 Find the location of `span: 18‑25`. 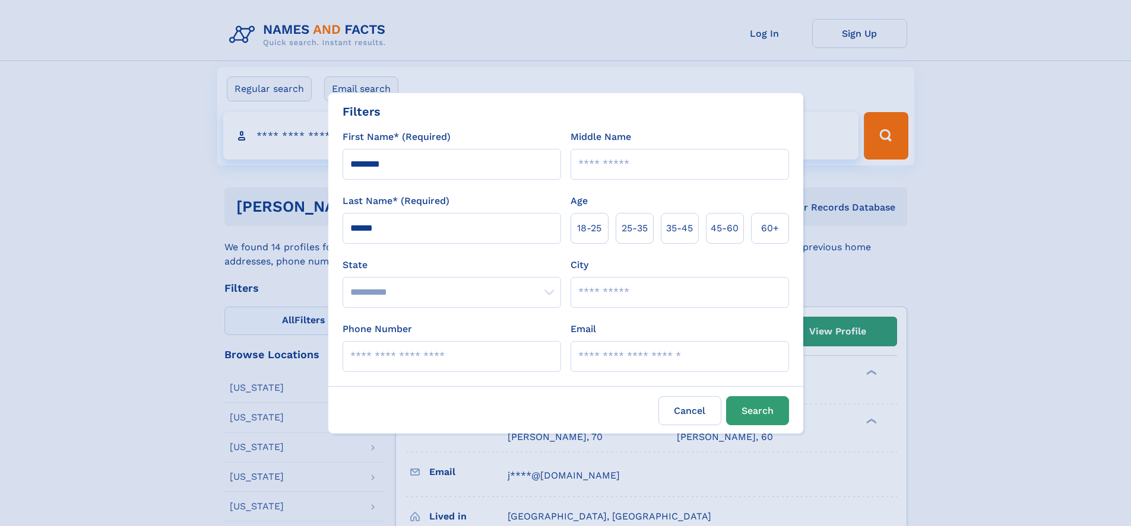

span: 18‑25 is located at coordinates (589, 229).